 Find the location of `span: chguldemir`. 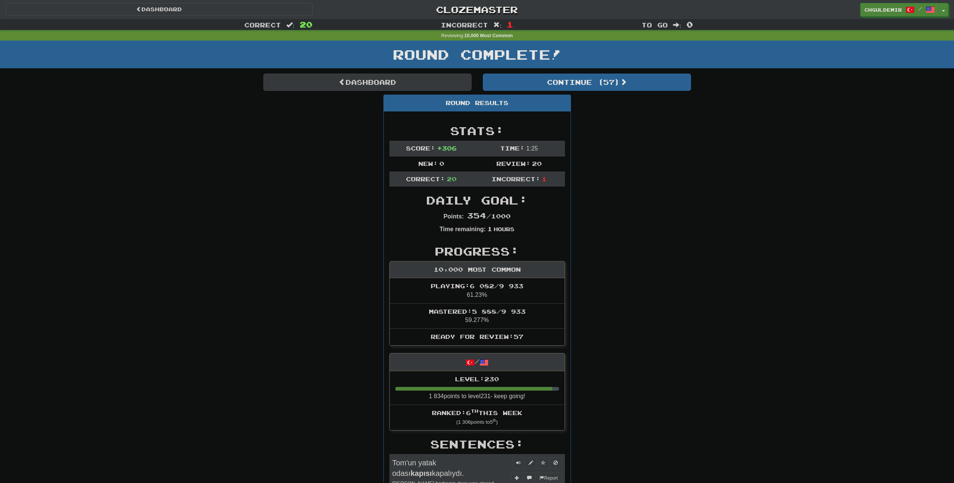

span: chguldemir is located at coordinates (884, 10).